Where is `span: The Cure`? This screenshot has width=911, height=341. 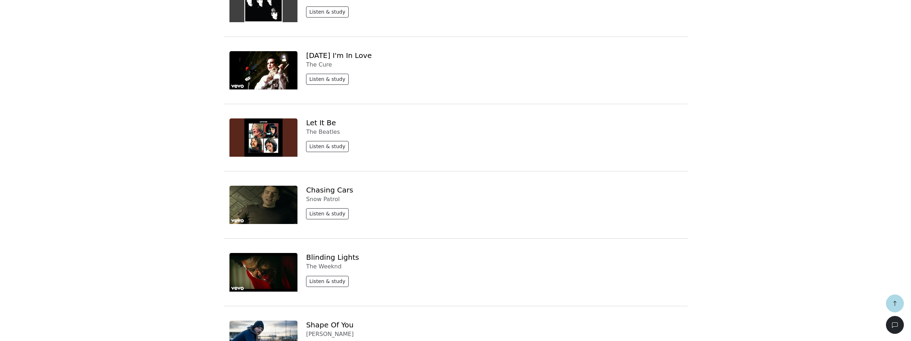 span: The Cure is located at coordinates (319, 64).